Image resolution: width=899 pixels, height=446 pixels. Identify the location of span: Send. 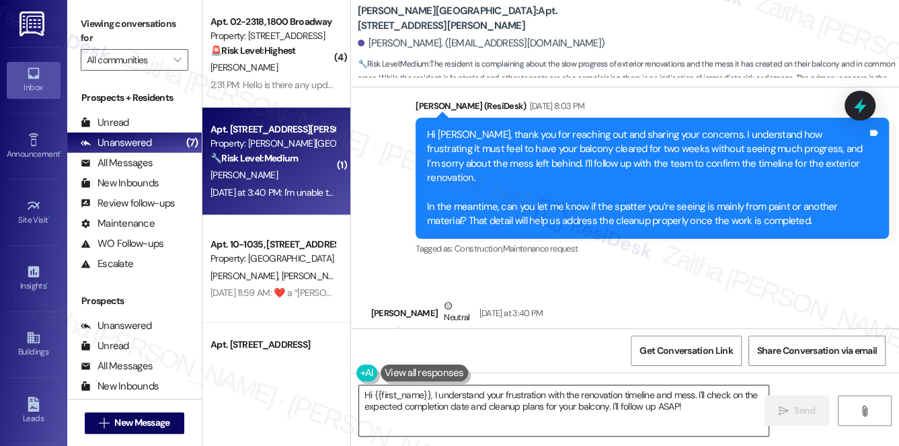
(804, 410).